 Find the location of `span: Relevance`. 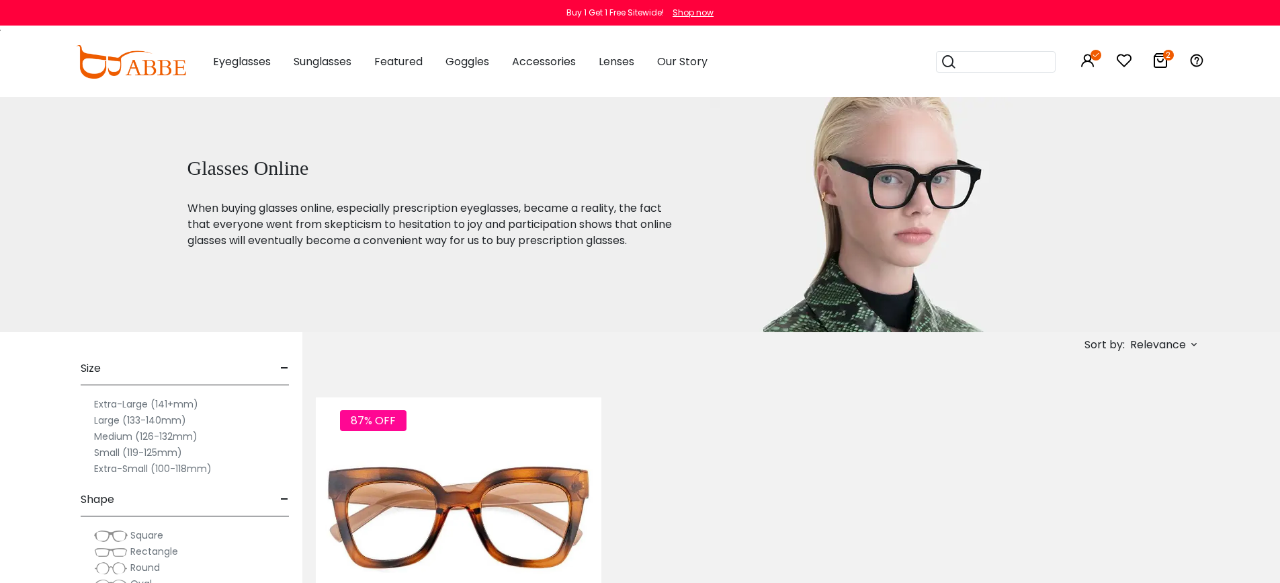

span: Relevance is located at coordinates (1158, 345).